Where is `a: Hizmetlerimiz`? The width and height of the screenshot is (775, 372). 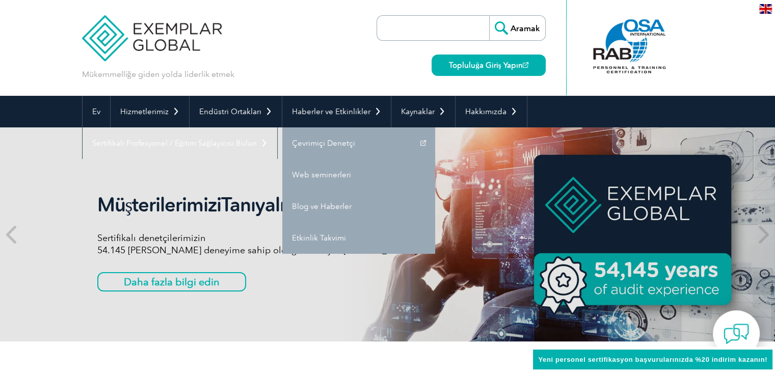 a: Hizmetlerimiz is located at coordinates (150, 112).